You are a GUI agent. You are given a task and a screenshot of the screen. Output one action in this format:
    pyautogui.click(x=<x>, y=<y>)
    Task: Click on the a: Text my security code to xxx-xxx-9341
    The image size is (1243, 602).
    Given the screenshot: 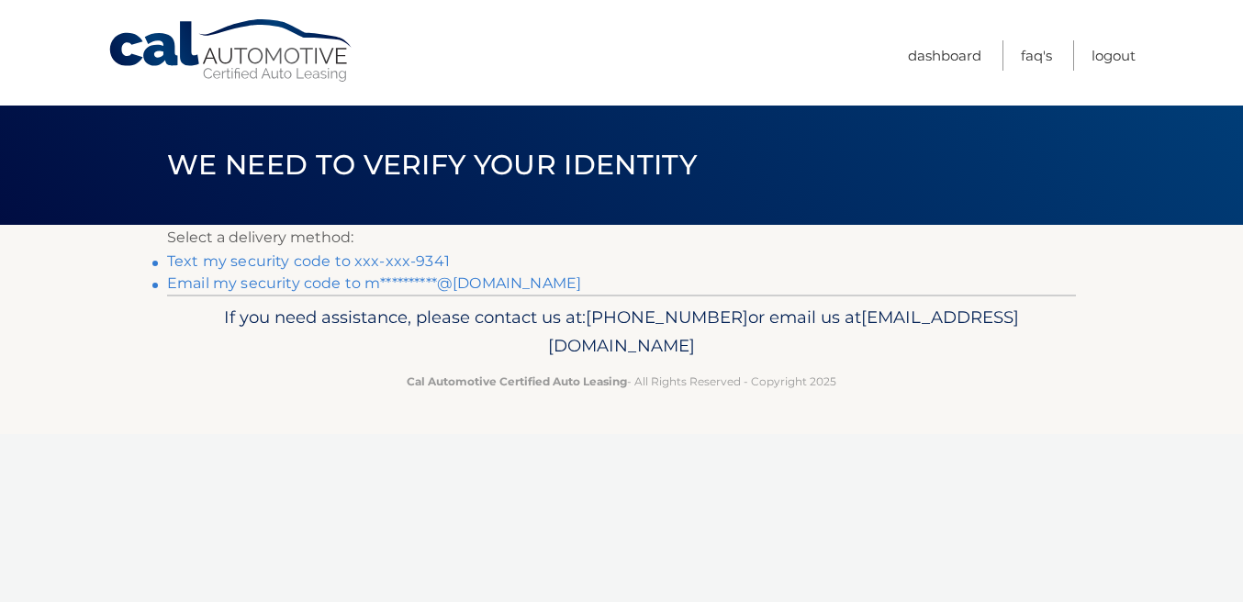 What is the action you would take?
    pyautogui.click(x=308, y=261)
    